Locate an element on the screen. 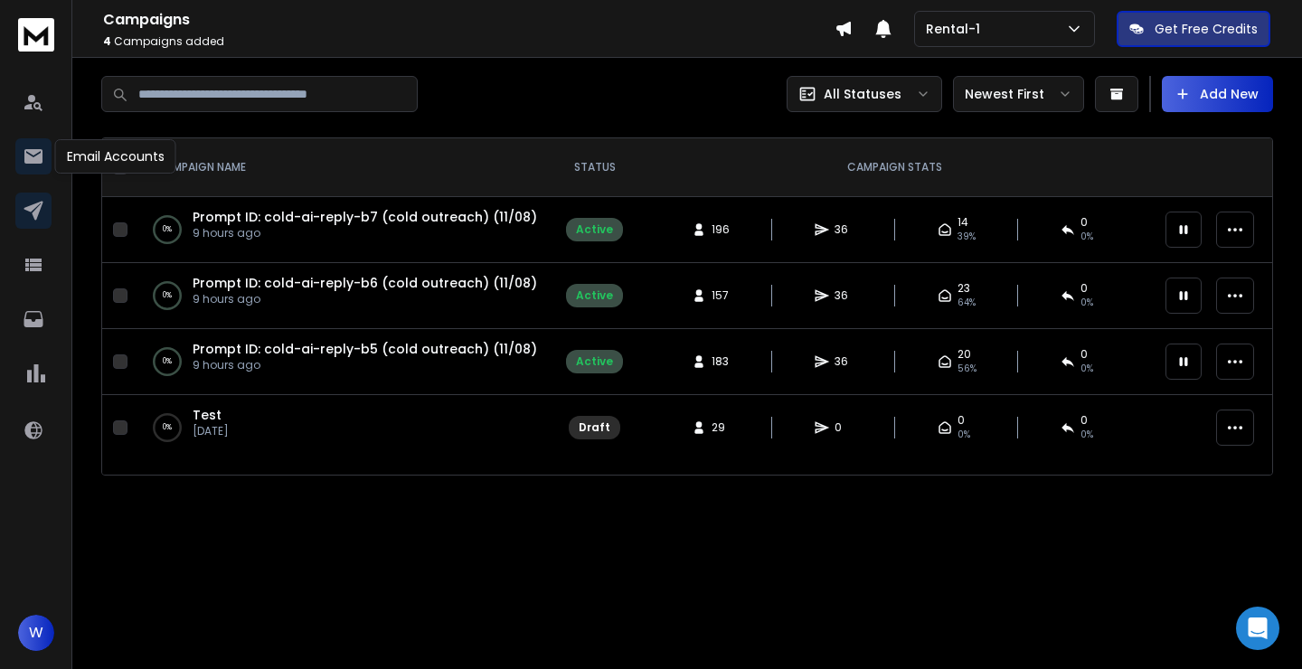 The height and width of the screenshot is (669, 1302). span: Test is located at coordinates (207, 415).